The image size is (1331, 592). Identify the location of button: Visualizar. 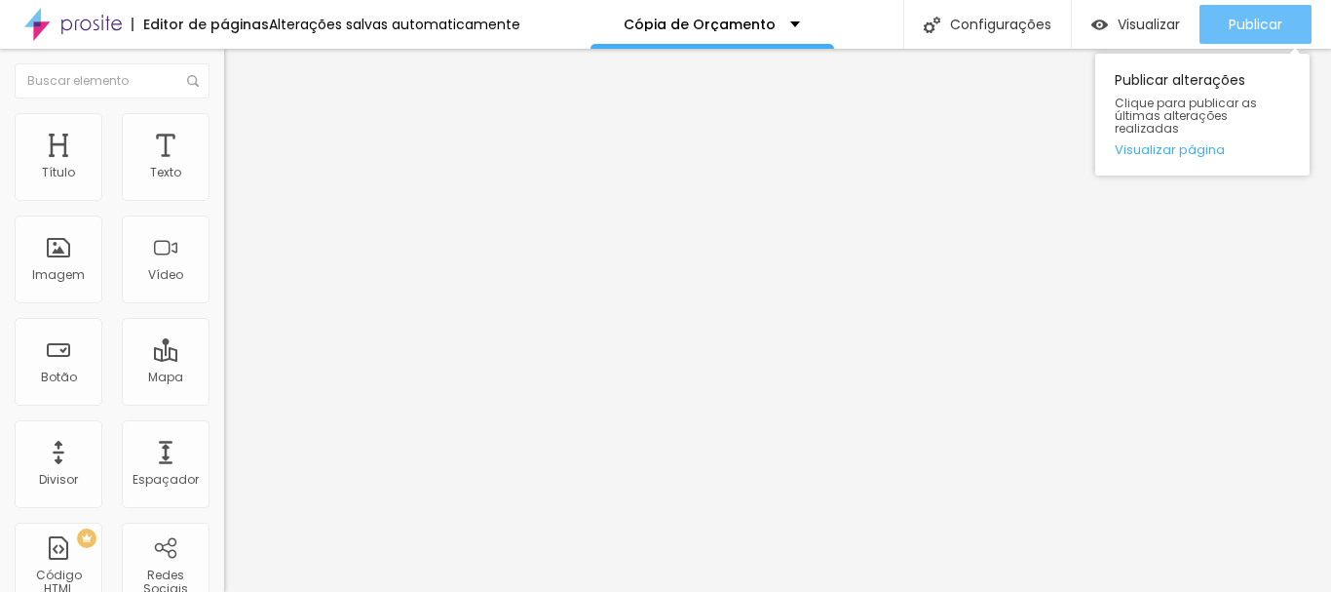
(1135, 24).